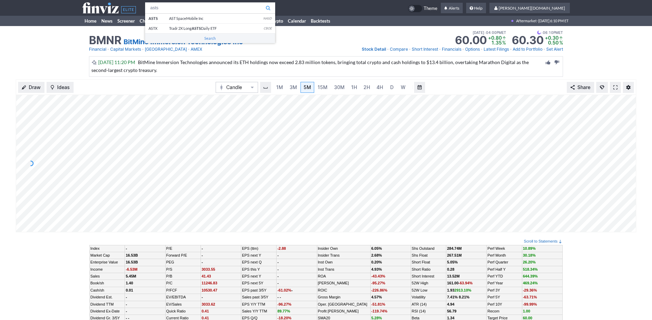  Describe the element at coordinates (470, 40) in the screenshot. I see `strong: 60.00` at that location.